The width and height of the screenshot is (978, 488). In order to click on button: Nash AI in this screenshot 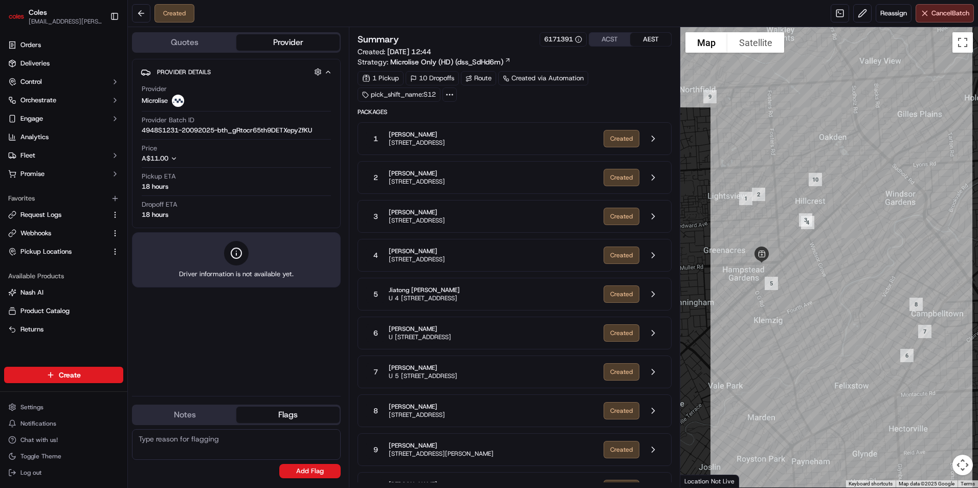, I will do `click(63, 292)`.